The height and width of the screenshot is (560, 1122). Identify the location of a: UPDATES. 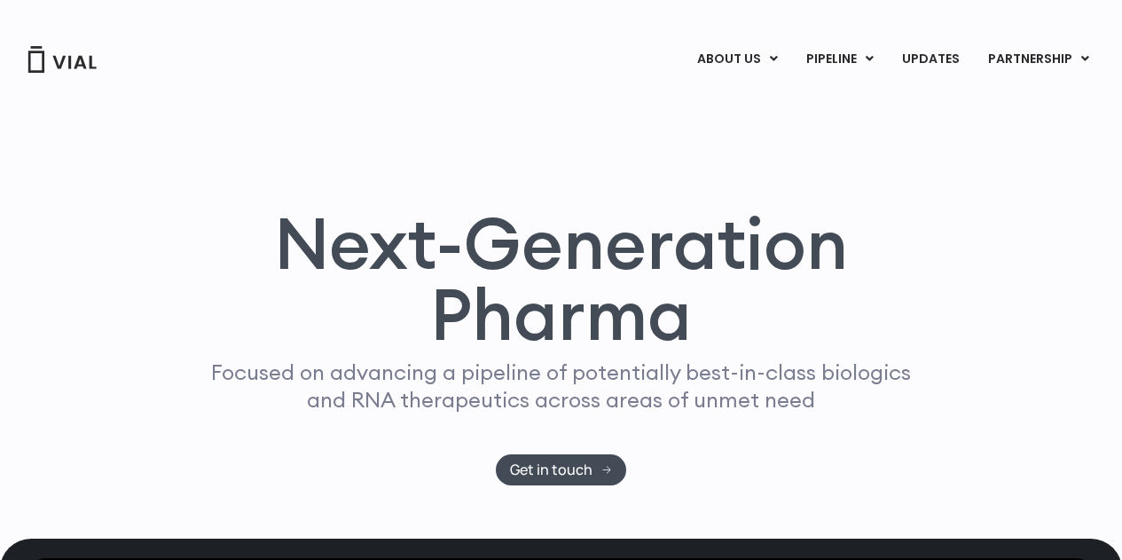
(931, 59).